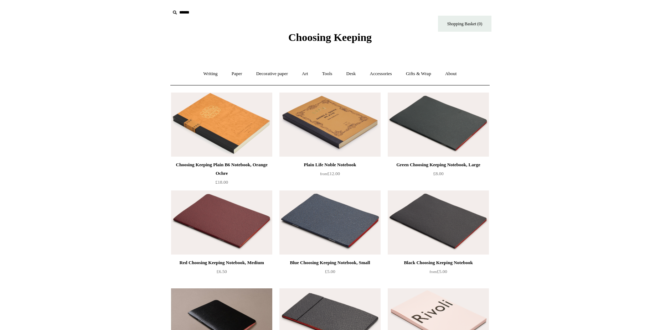 Image resolution: width=660 pixels, height=330 pixels. Describe the element at coordinates (330, 173) in the screenshot. I see `span: £12.00` at that location.